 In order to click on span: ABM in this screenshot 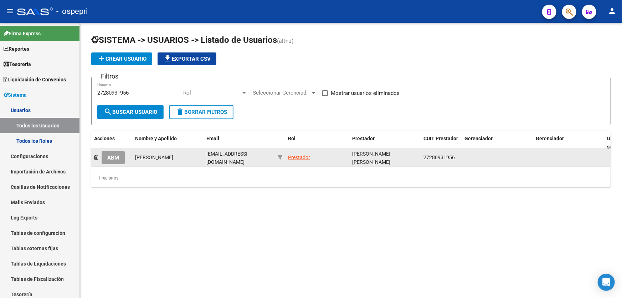, I will do `click(113, 158)`.